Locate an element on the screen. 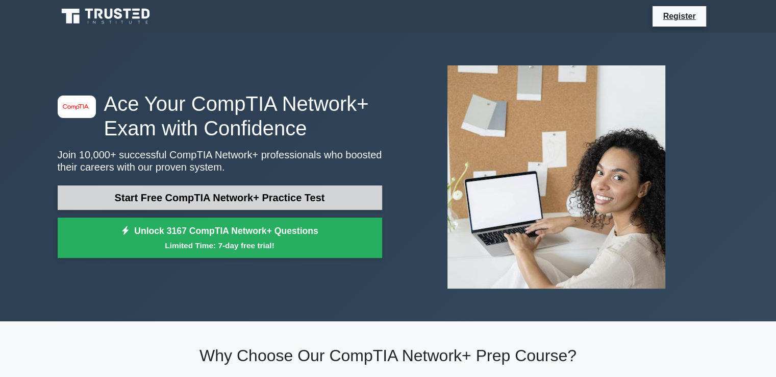 The width and height of the screenshot is (776, 377). a: Unlock 3167 CompTIA Network+ QuestionsLimited Time: 7-day free trial! is located at coordinates (220, 238).